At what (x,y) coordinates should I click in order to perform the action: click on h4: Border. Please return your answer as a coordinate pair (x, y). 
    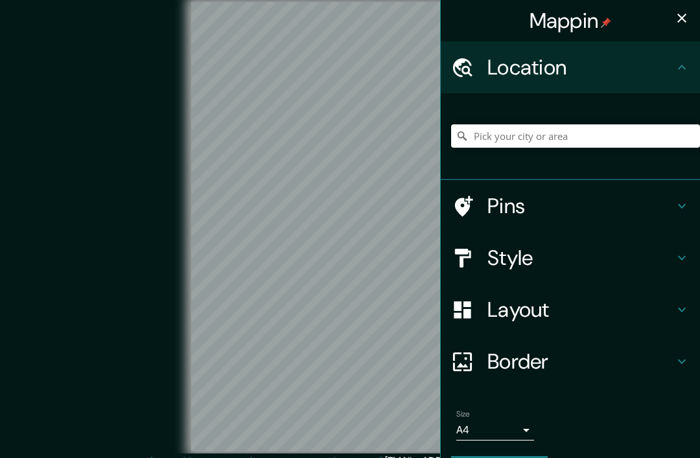
    Looking at the image, I should click on (581, 362).